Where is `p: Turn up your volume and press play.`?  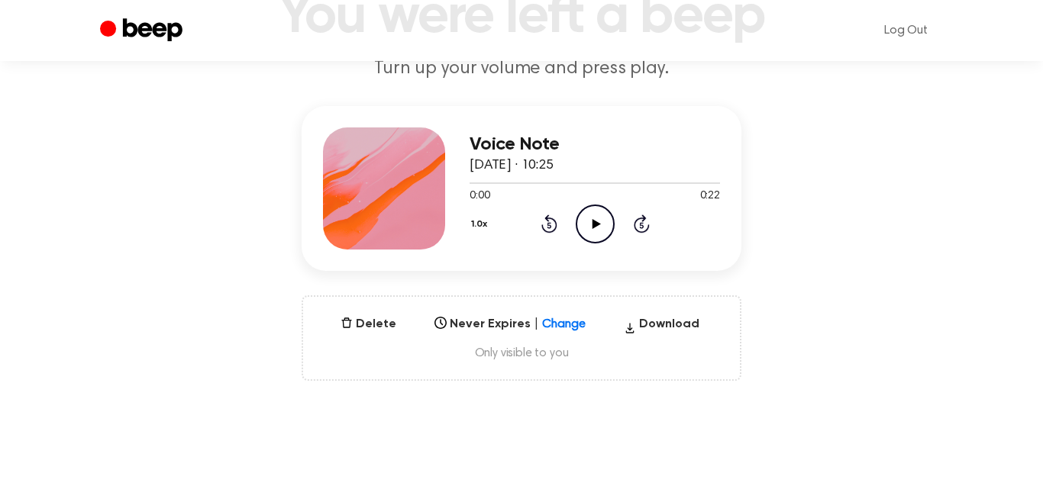
p: Turn up your volume and press play. is located at coordinates (521, 69).